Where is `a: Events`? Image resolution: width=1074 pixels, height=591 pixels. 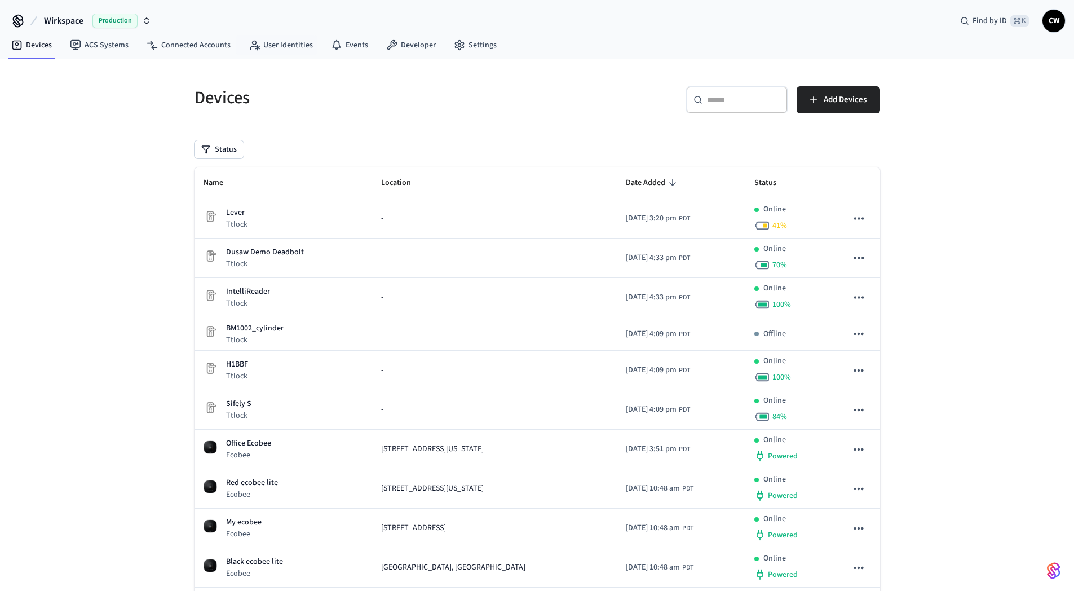
a: Events is located at coordinates (350, 45).